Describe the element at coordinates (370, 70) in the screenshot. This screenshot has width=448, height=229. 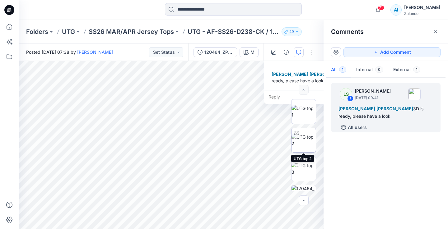
I see `button: Internal` at that location.